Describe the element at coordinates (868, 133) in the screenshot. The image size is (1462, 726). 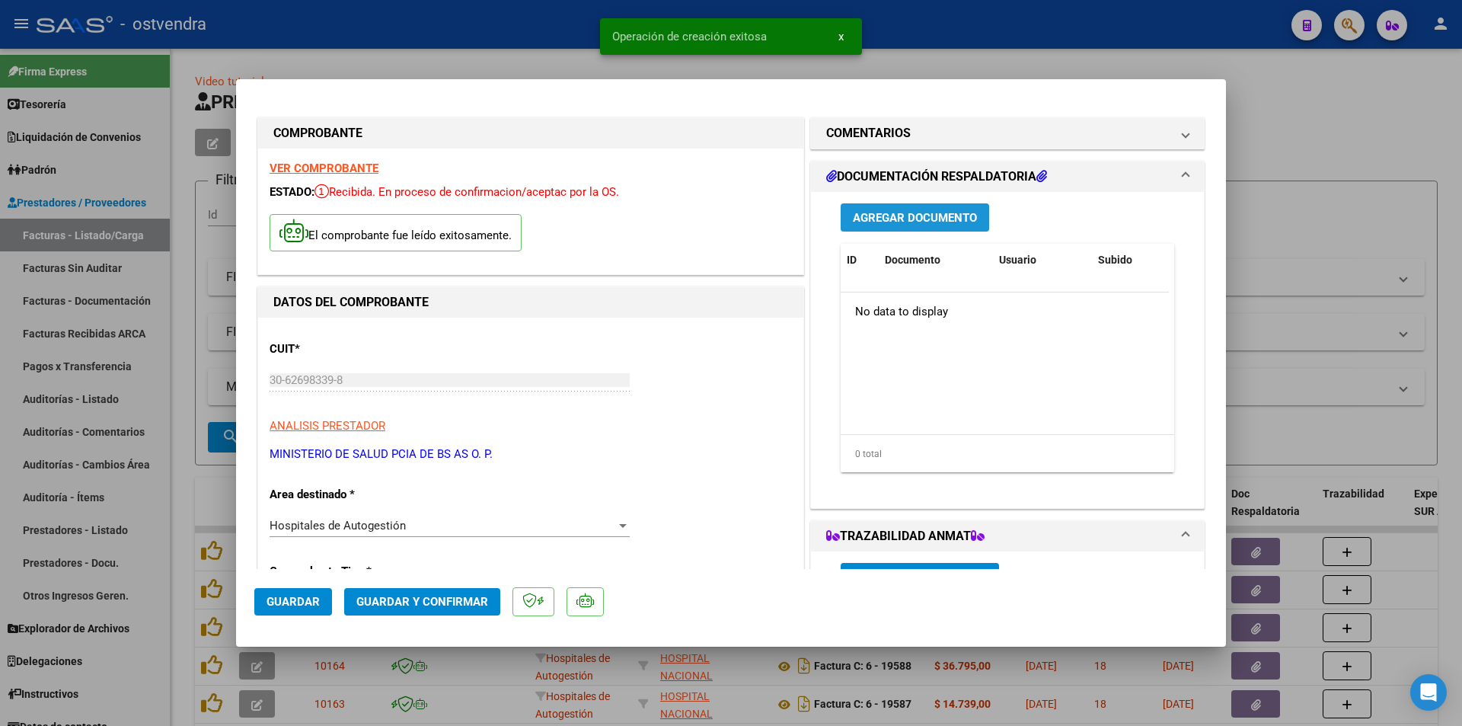
I see `h1: COMENTARIOS` at that location.